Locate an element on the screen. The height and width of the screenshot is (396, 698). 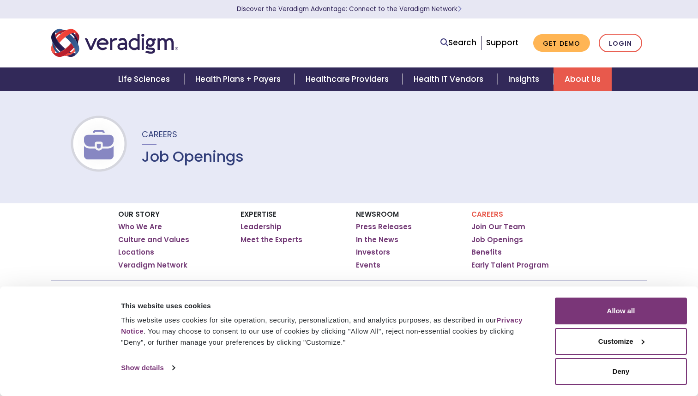
a: Life Sciences is located at coordinates (145, 79).